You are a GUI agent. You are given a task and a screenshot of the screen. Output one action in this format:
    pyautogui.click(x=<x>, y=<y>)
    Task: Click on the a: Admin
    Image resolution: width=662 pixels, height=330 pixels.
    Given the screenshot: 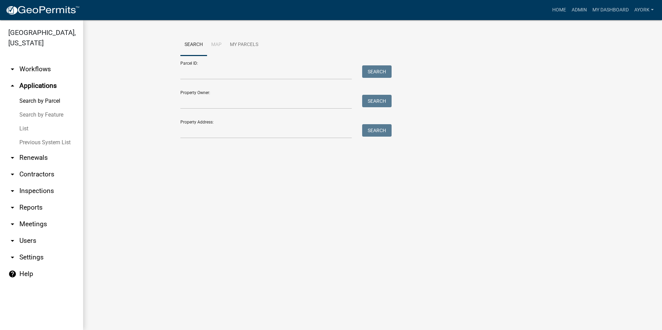 What is the action you would take?
    pyautogui.click(x=579, y=10)
    